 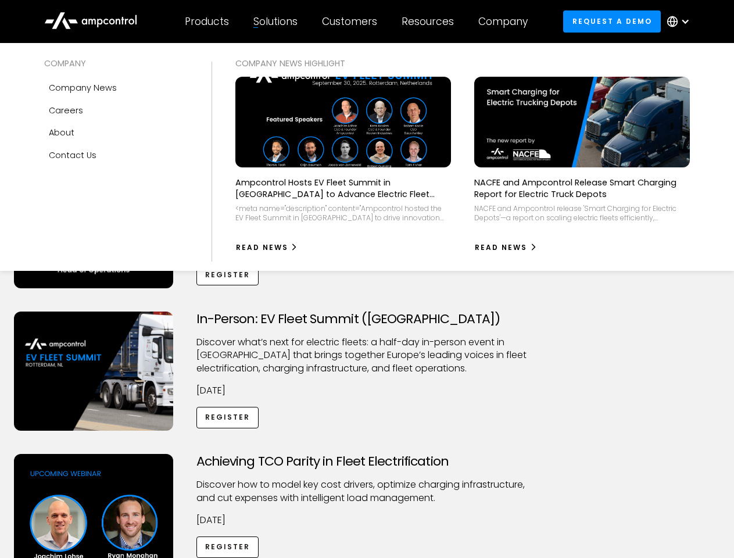 I want to click on a: Company news, so click(x=116, y=88).